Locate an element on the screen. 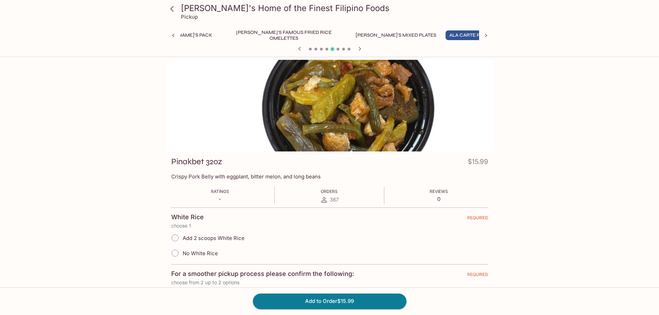  h4: For a smoother pickup process please confirm the following: is located at coordinates (263, 274).